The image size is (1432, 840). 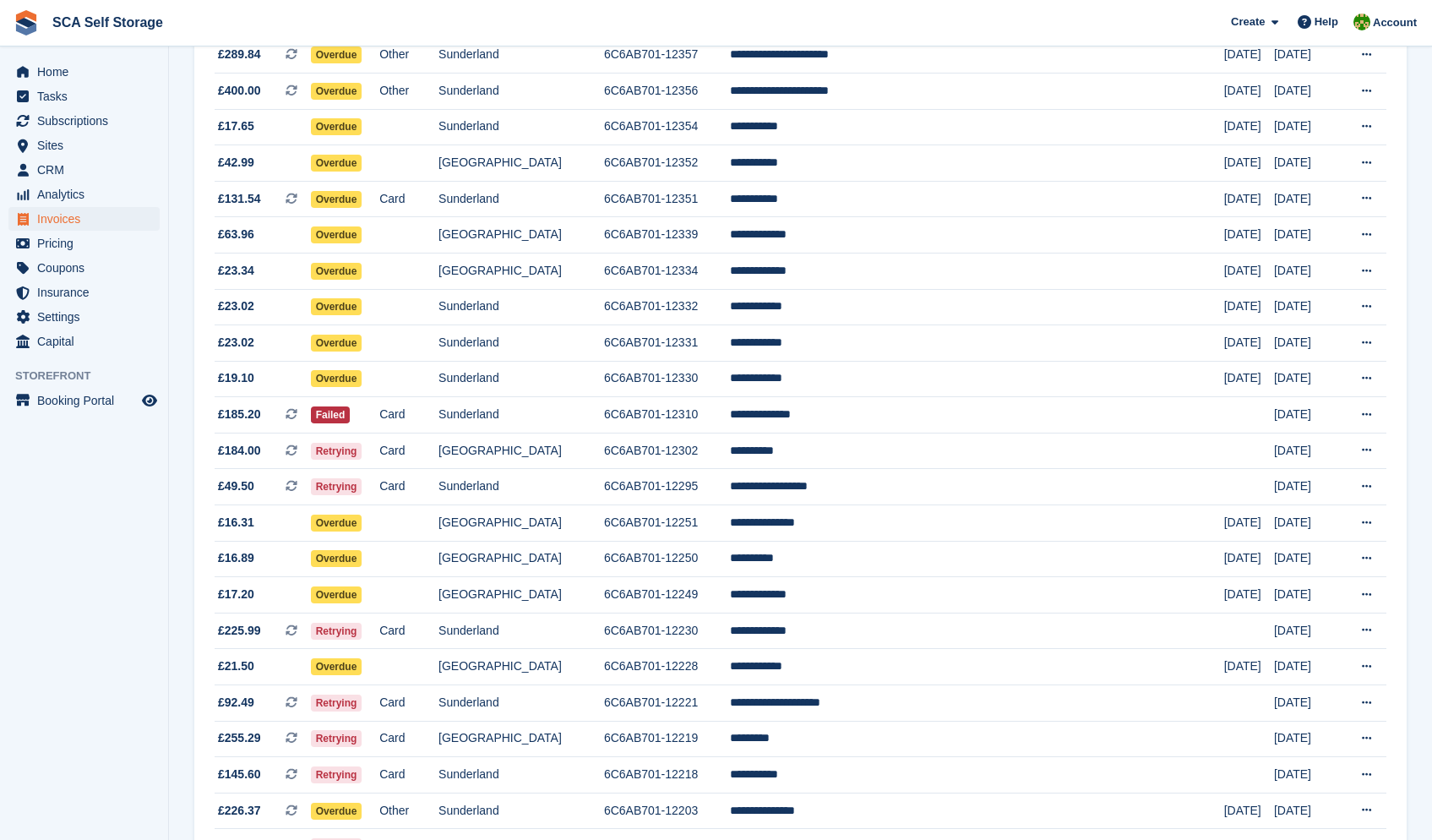 I want to click on span: Failed, so click(x=330, y=415).